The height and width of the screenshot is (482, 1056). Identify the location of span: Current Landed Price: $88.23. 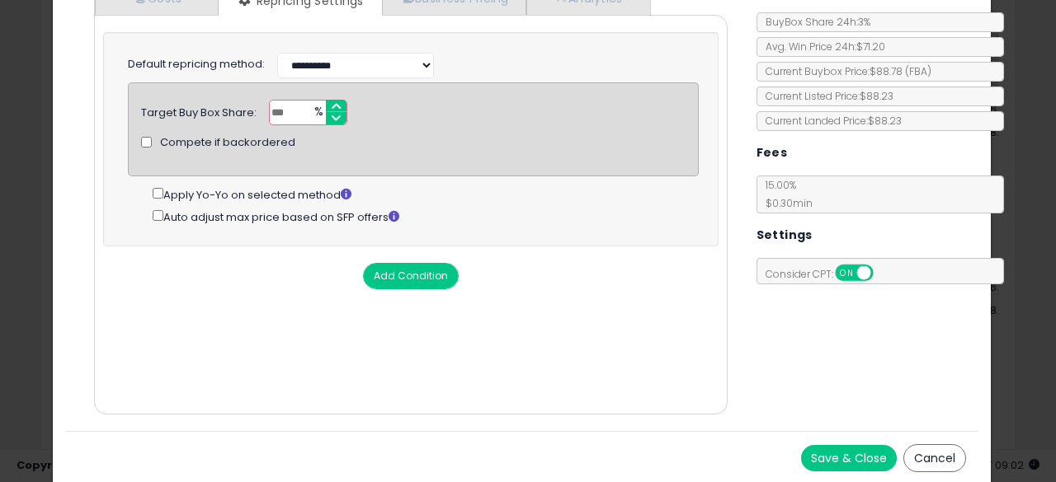
(829, 120).